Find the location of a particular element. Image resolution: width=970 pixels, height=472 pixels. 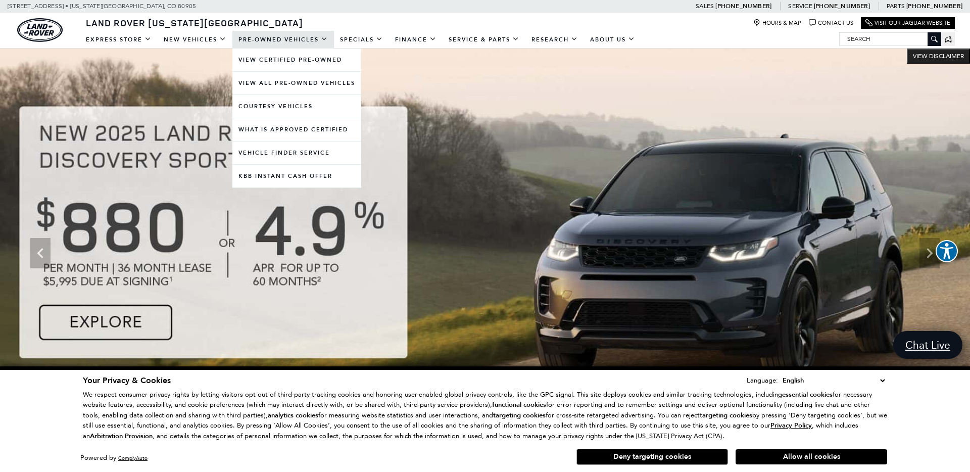

a: Research is located at coordinates (555, 39).